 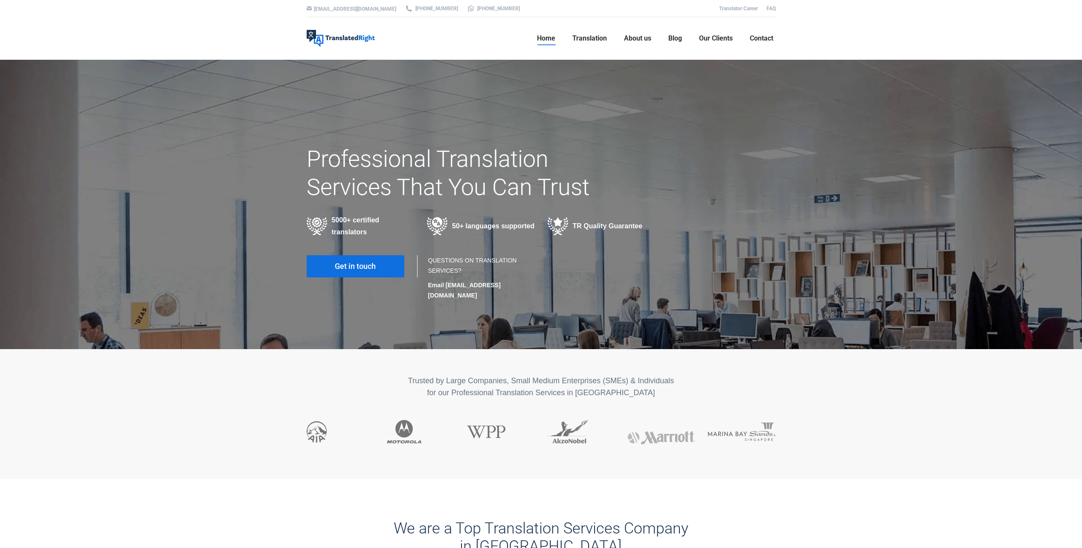 I want to click on a: Get in touch, so click(x=355, y=266).